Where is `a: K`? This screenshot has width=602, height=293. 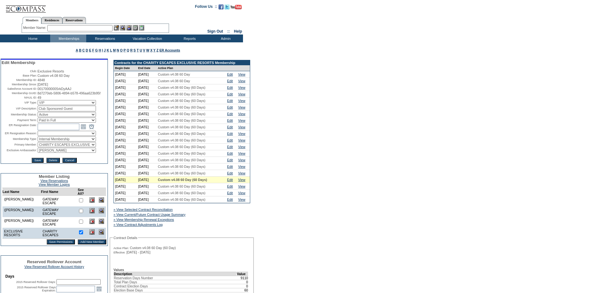 a: K is located at coordinates (108, 50).